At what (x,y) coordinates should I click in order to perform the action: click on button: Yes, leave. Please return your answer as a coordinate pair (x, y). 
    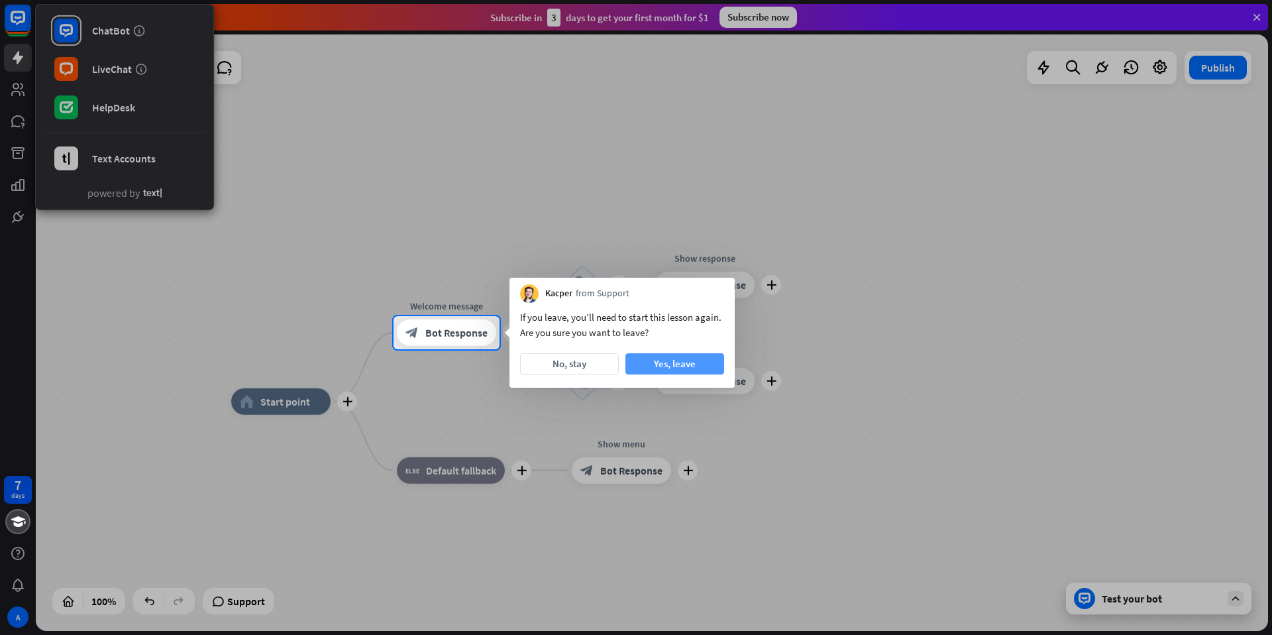
    Looking at the image, I should click on (675, 364).